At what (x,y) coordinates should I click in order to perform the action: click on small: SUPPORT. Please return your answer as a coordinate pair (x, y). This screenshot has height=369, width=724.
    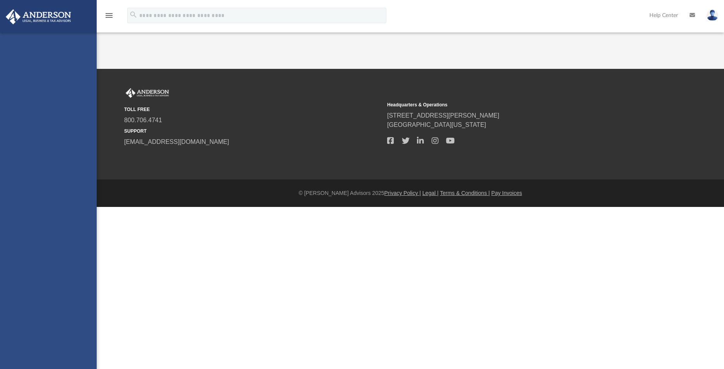
    Looking at the image, I should click on (253, 131).